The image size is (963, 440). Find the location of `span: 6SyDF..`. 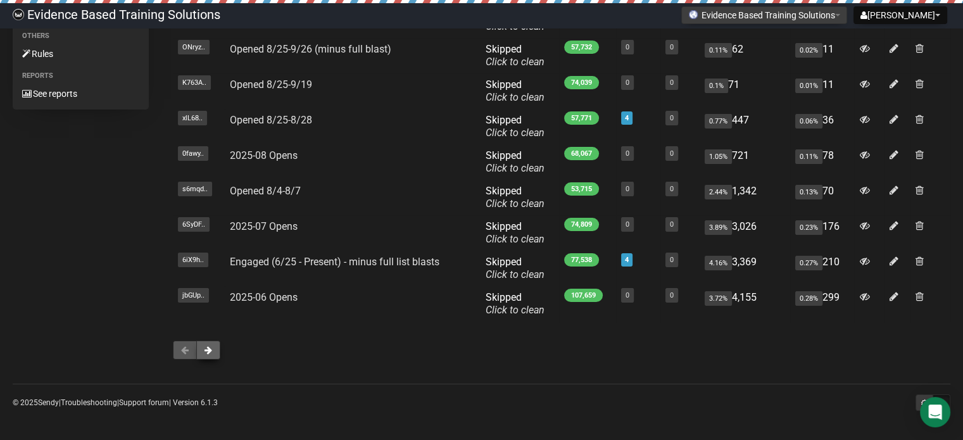

span: 6SyDF.. is located at coordinates (194, 224).